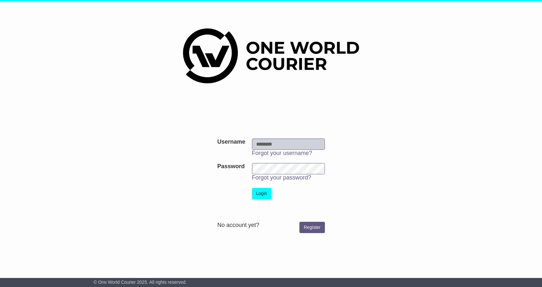 The width and height of the screenshot is (542, 287). Describe the element at coordinates (262, 193) in the screenshot. I see `button: Login` at that location.